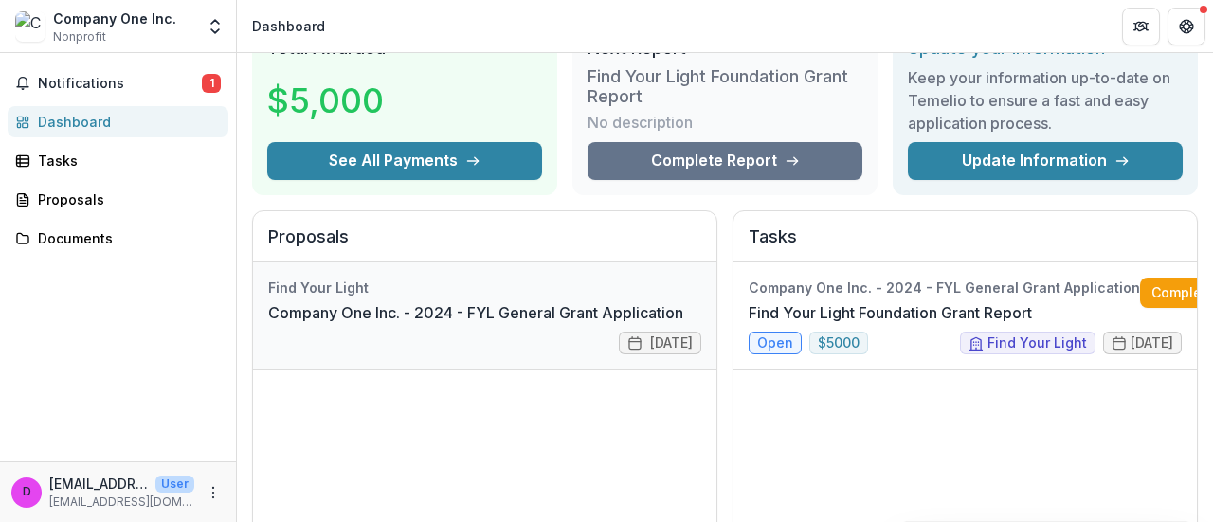  What do you see at coordinates (640, 122) in the screenshot?
I see `p: No description` at bounding box center [640, 122].